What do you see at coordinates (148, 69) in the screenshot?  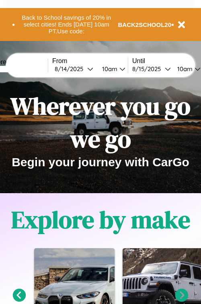 I see `div: 8 / 15 / 2025` at bounding box center [148, 69].